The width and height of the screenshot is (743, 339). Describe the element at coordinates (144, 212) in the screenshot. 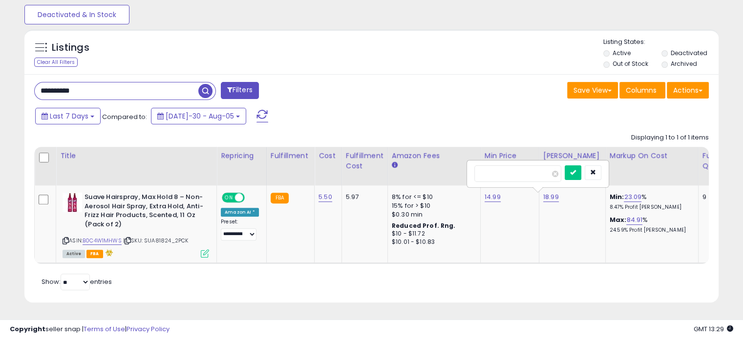

I see `b: Suave Hairspray, Max Hold 8 – Non-Aerosol Hair Spray, Extra Hold, Anti-Frizz Hair Products, Scent...` at that location.